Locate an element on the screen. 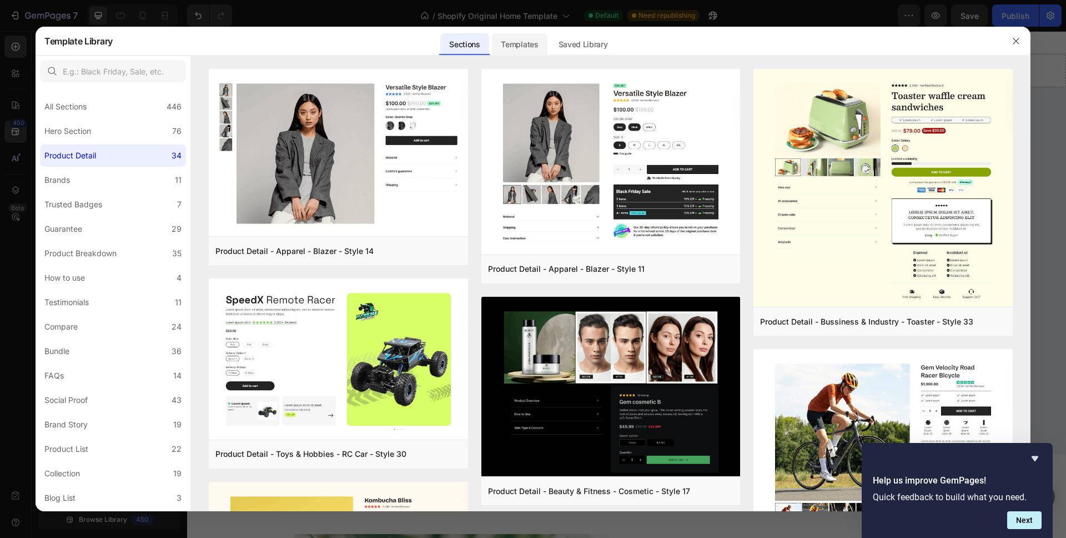 The image size is (1066, 538). div: Guarantee is located at coordinates (63, 229).